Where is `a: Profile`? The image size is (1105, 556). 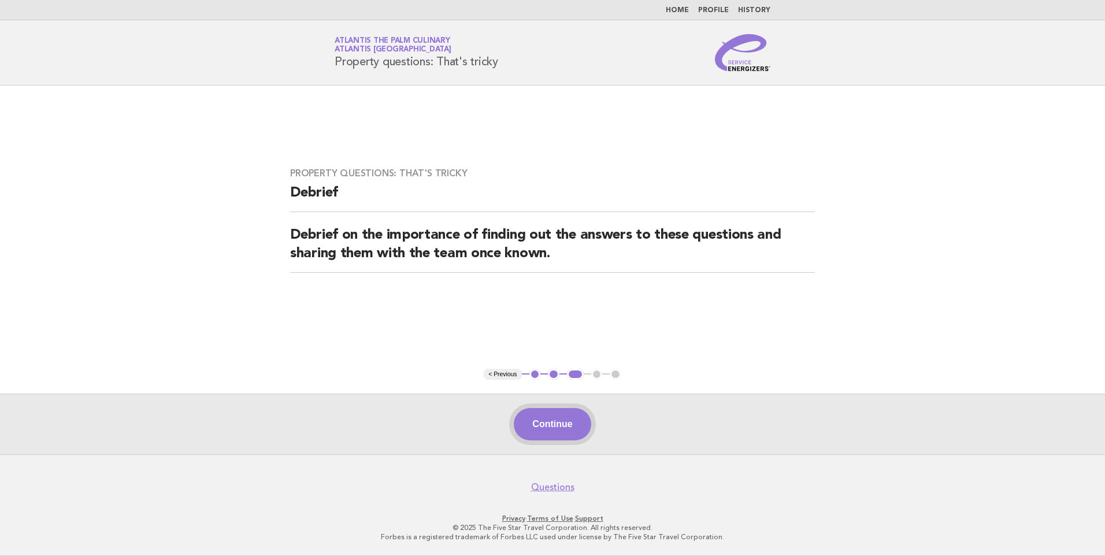 a: Profile is located at coordinates (713, 10).